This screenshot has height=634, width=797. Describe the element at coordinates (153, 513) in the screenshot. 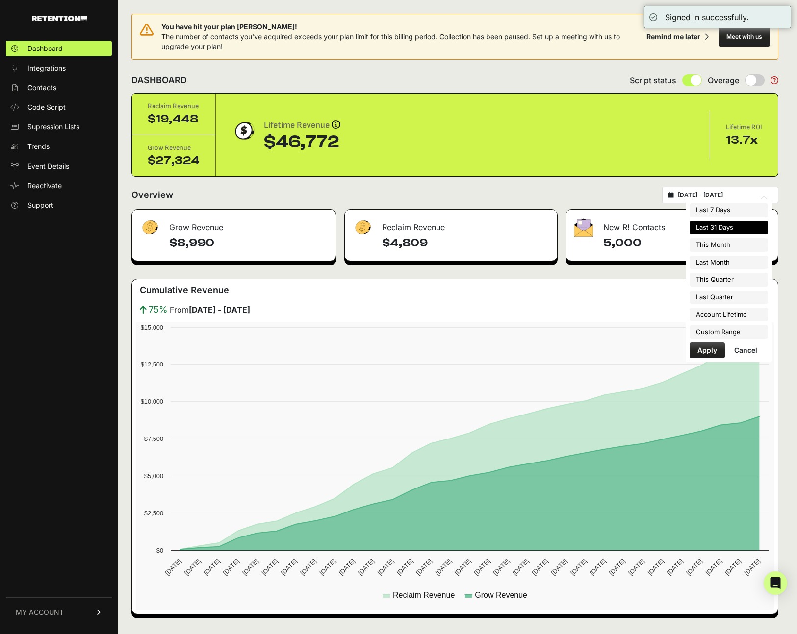

I see `text: $2,500` at that location.